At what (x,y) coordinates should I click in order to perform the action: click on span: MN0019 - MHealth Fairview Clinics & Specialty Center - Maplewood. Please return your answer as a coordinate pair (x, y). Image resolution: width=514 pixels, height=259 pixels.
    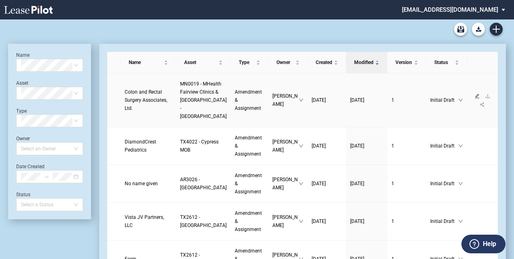
    Looking at the image, I should click on (203, 100).